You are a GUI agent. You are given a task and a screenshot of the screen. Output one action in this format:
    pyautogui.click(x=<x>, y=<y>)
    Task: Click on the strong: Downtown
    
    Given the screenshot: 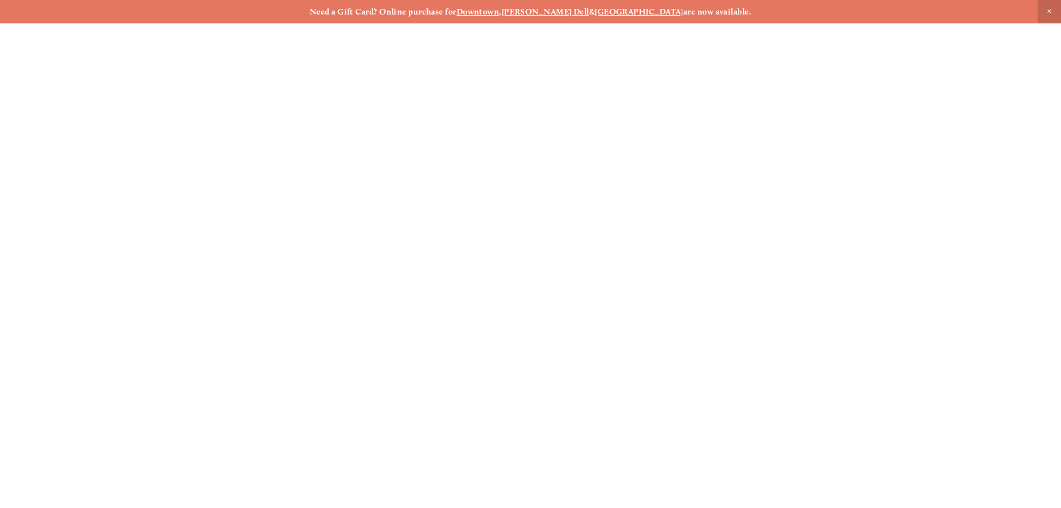 What is the action you would take?
    pyautogui.click(x=478, y=12)
    